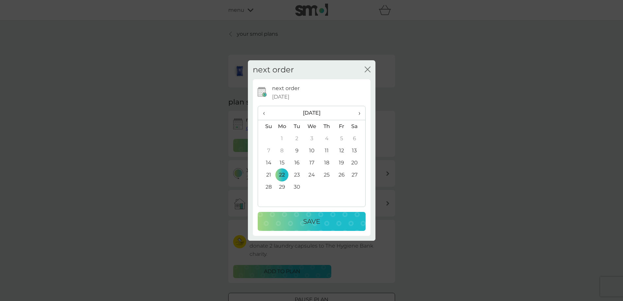 The image size is (623, 301). What do you see at coordinates (282, 126) in the screenshot?
I see `th: Mo` at bounding box center [282, 126].